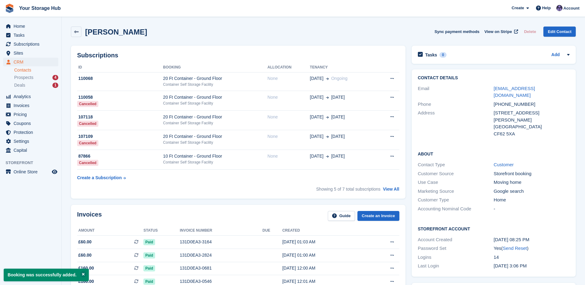 Image resolution: width=585 pixels, height=285 pixels. Describe the element at coordinates (32, 35) in the screenshot. I see `span: Tasks` at that location.